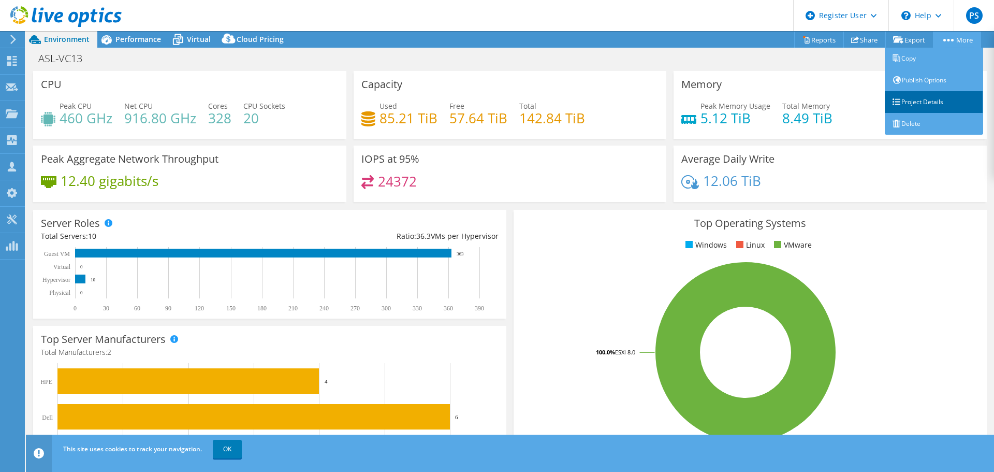 Image resolution: width=994 pixels, height=472 pixels. Describe the element at coordinates (106, 308) in the screenshot. I see `text: 30` at that location.